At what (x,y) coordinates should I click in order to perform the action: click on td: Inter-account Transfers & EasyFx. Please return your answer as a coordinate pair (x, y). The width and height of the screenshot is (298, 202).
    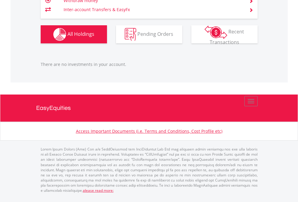
    Looking at the image, I should click on (152, 10).